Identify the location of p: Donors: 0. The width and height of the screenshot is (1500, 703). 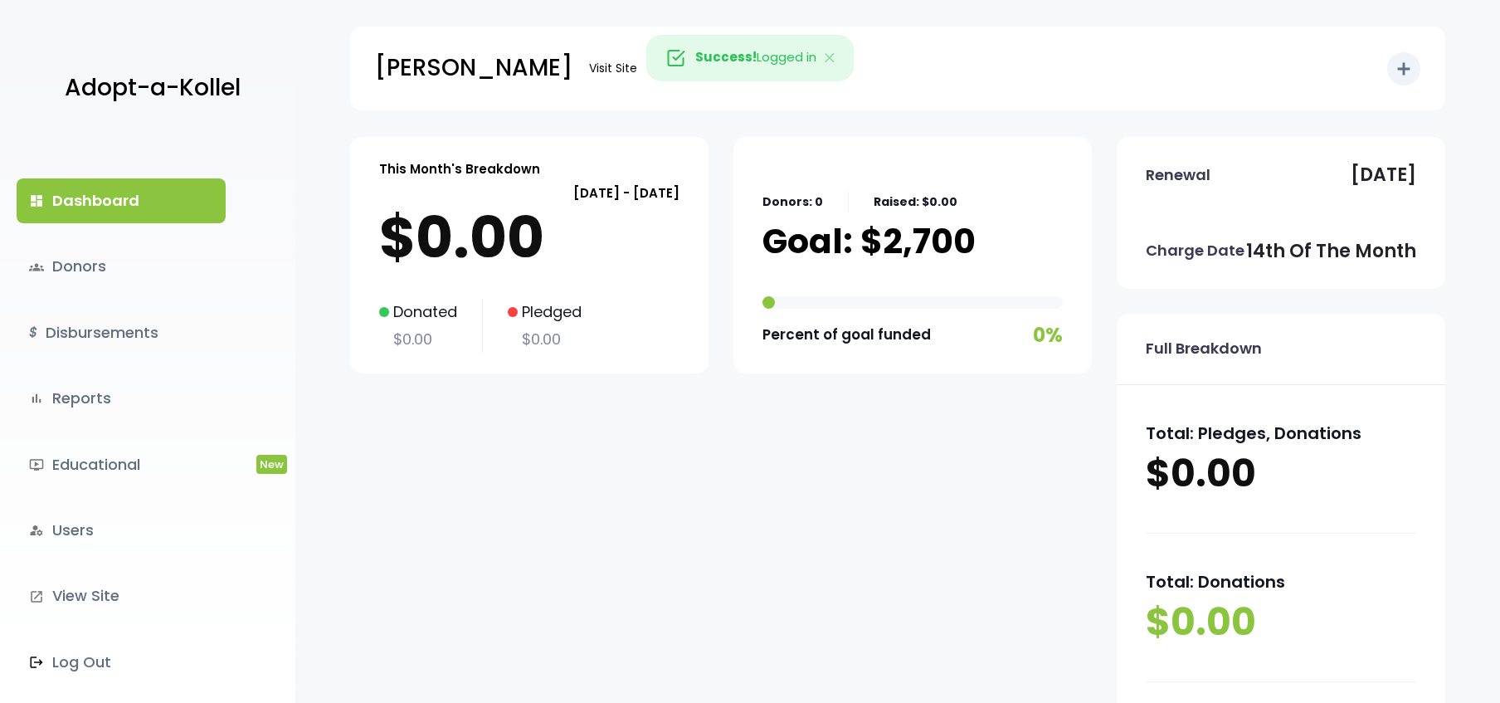
(793, 202).